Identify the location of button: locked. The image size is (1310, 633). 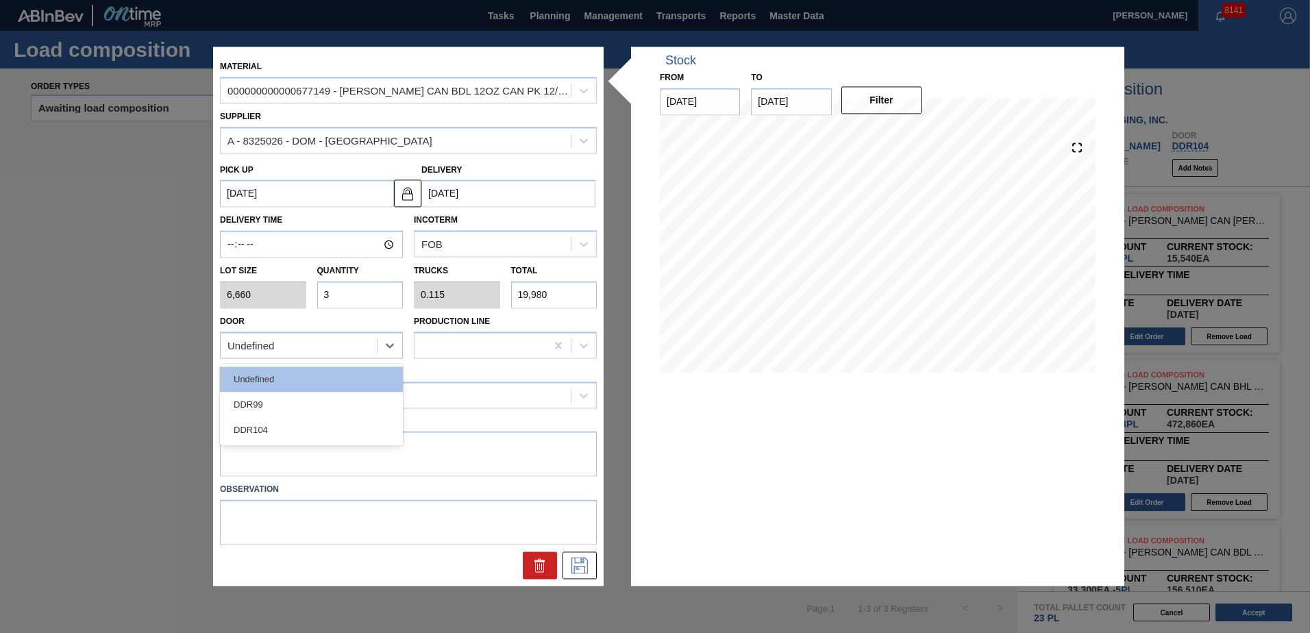
(408, 193).